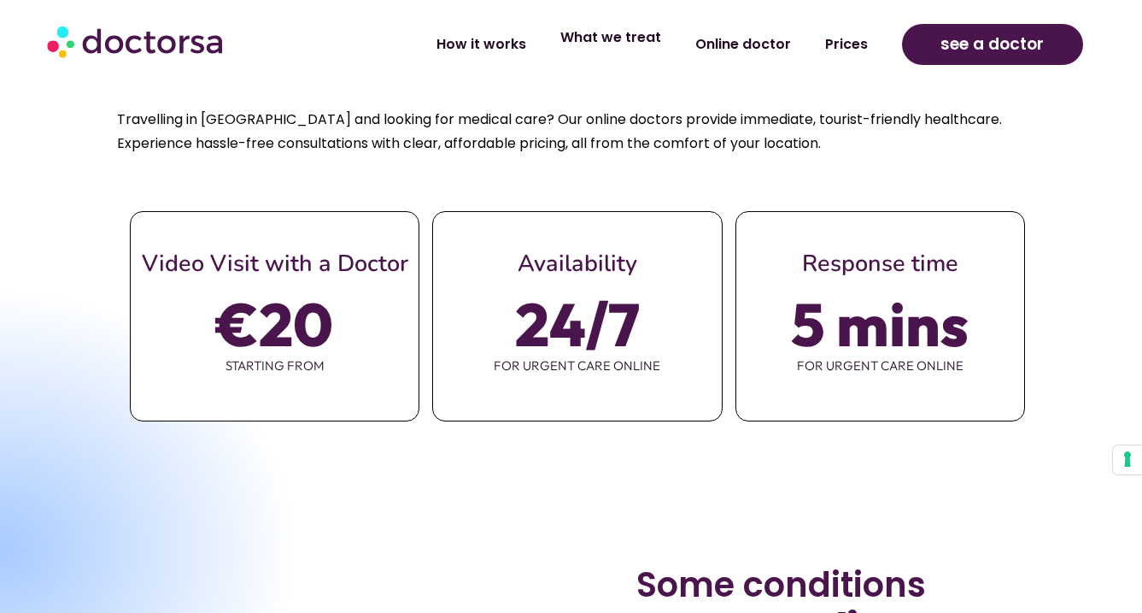 Image resolution: width=1142 pixels, height=613 pixels. What do you see at coordinates (275, 263) in the screenshot?
I see `span: Video Visit with a Doctor​` at bounding box center [275, 263].